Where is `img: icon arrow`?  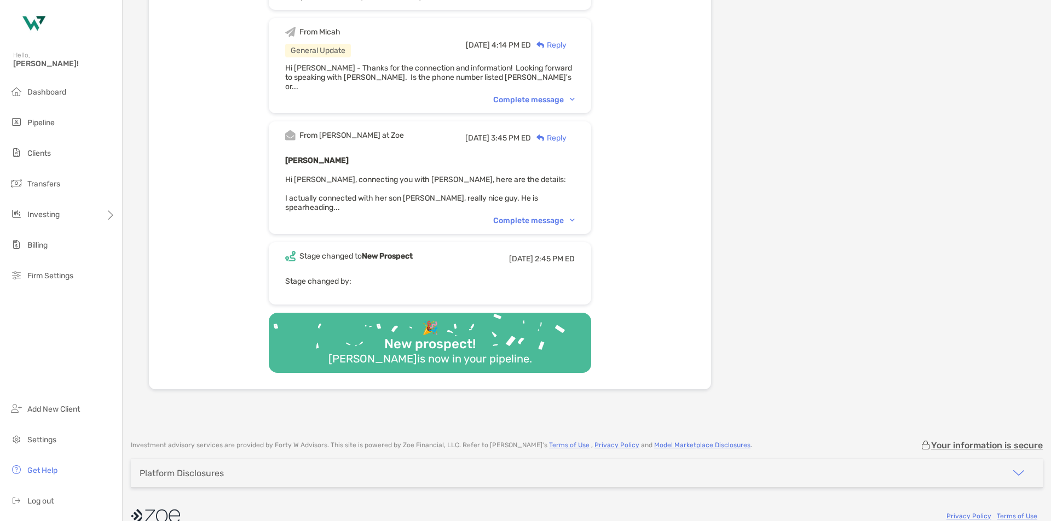 img: icon arrow is located at coordinates (1018, 473).